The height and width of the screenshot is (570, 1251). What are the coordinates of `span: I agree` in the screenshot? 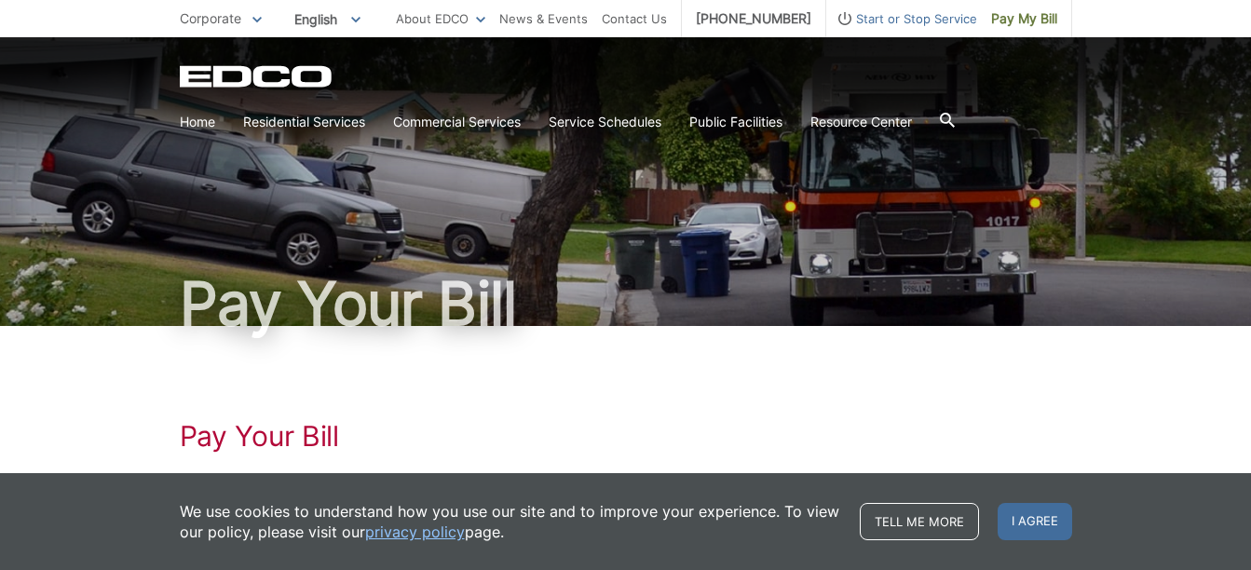 It's located at (1035, 522).